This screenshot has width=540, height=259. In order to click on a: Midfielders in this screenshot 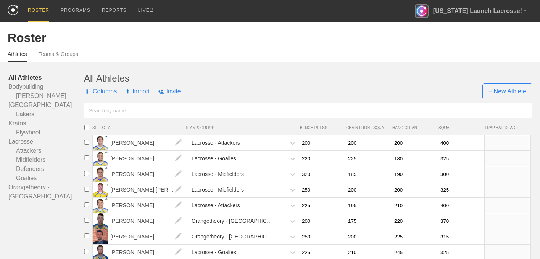, I will do `click(46, 160)`.